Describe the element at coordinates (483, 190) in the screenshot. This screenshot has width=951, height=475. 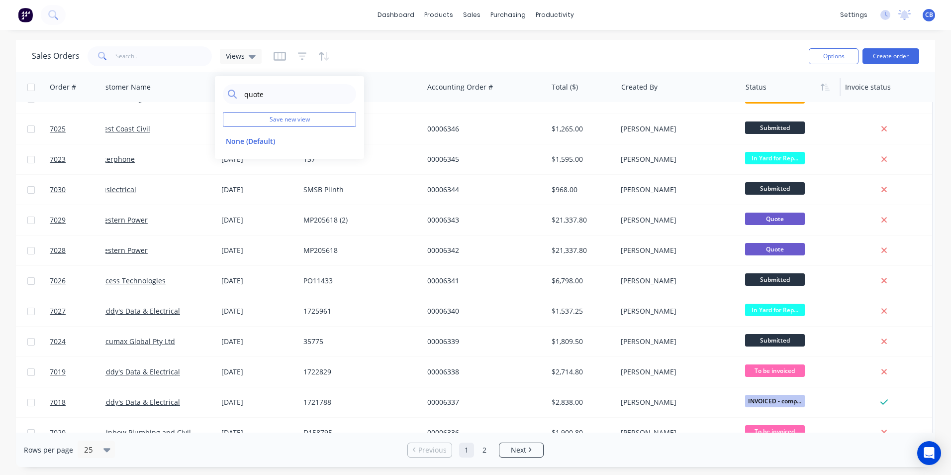
I see `div: 00006344` at that location.